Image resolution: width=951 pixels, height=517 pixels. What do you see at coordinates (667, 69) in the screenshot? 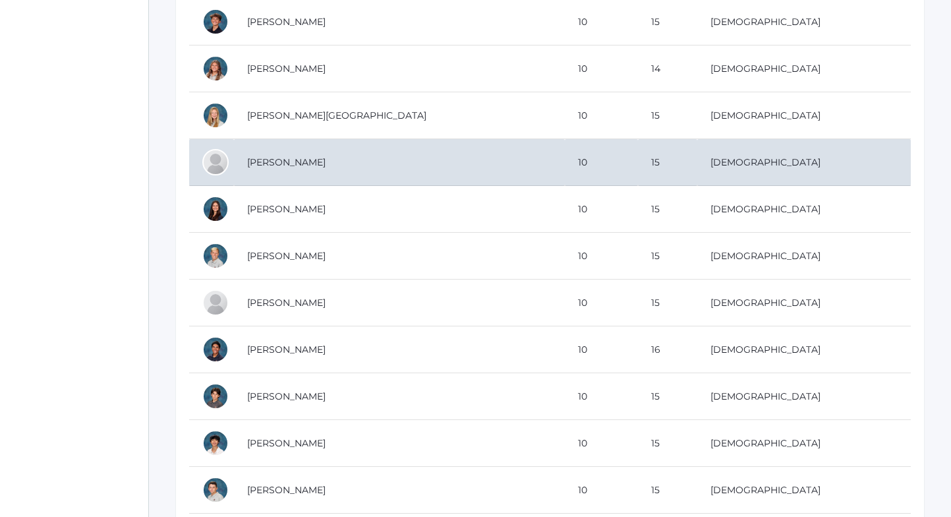
I see `td: 14` at bounding box center [667, 69].